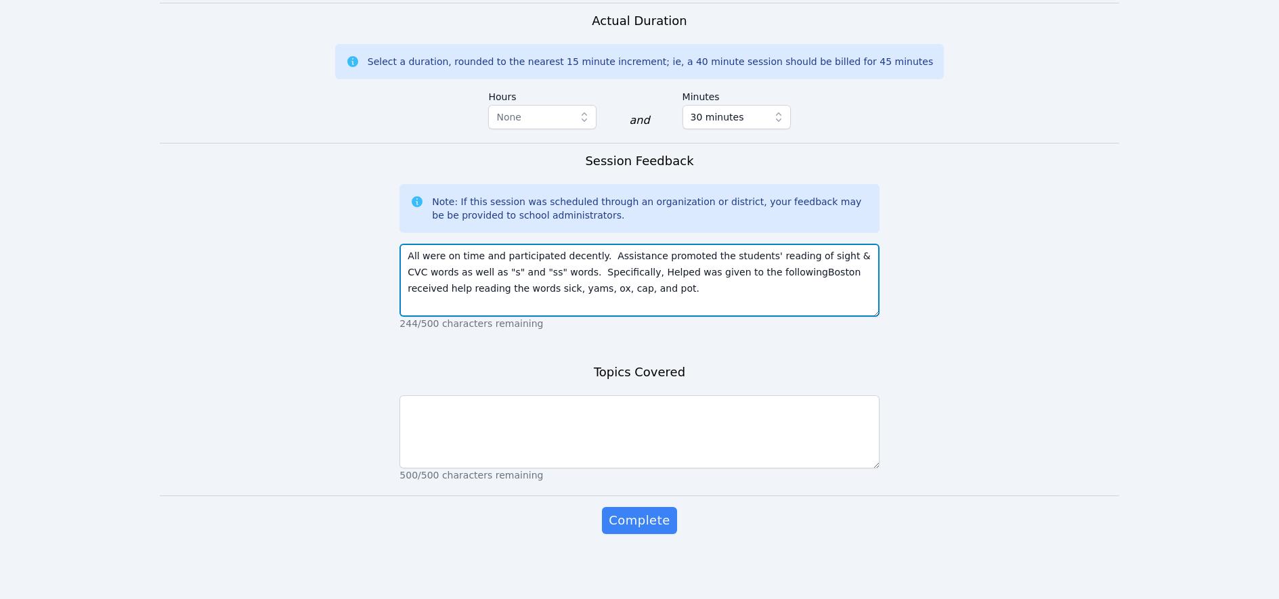  Describe the element at coordinates (508, 117) in the screenshot. I see `span: None` at that location.